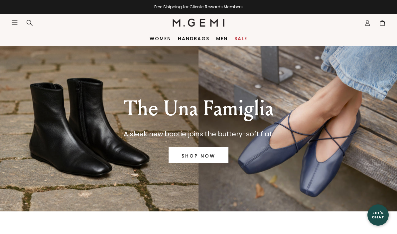 This screenshot has height=234, width=397. Describe the element at coordinates (15, 23) in the screenshot. I see `button: Open site menu` at that location.